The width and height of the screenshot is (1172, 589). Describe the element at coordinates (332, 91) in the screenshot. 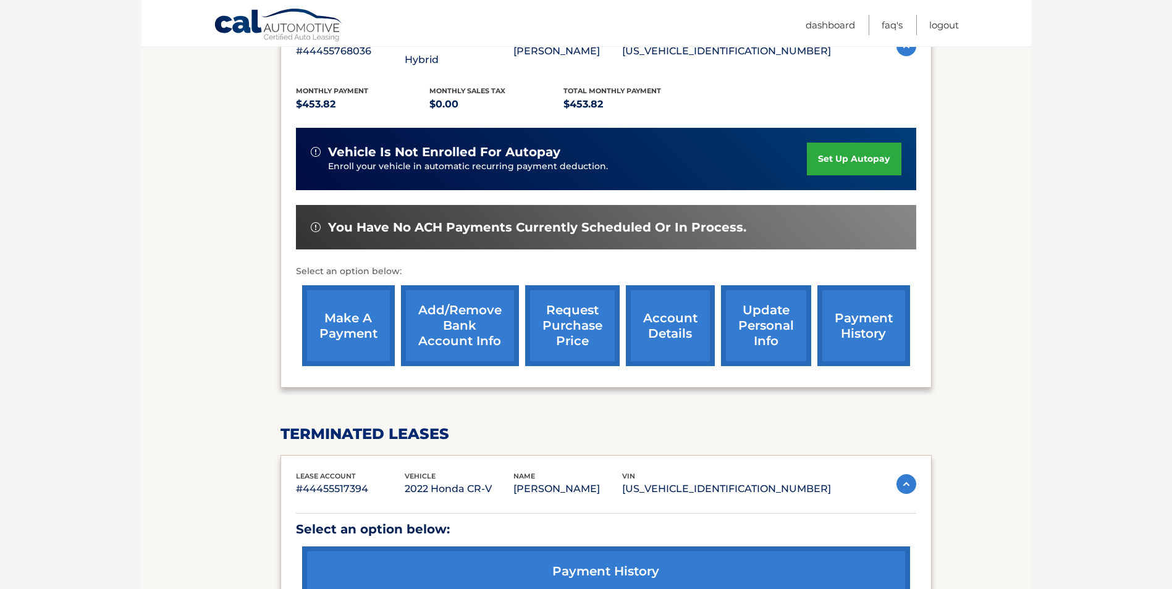

I see `span: Monthly Payment` at that location.